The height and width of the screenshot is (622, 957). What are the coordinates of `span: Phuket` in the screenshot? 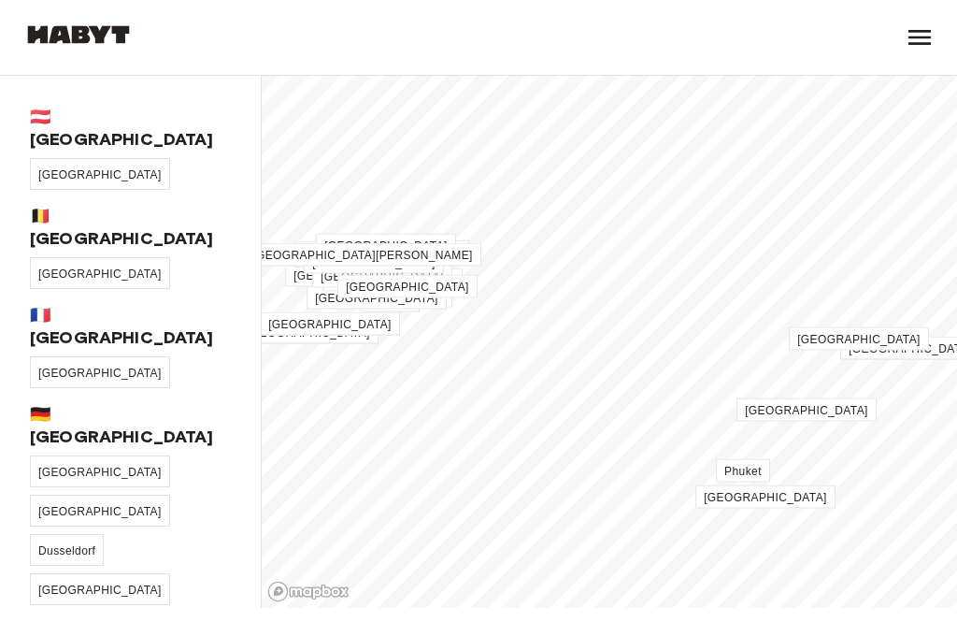 It's located at (743, 471).